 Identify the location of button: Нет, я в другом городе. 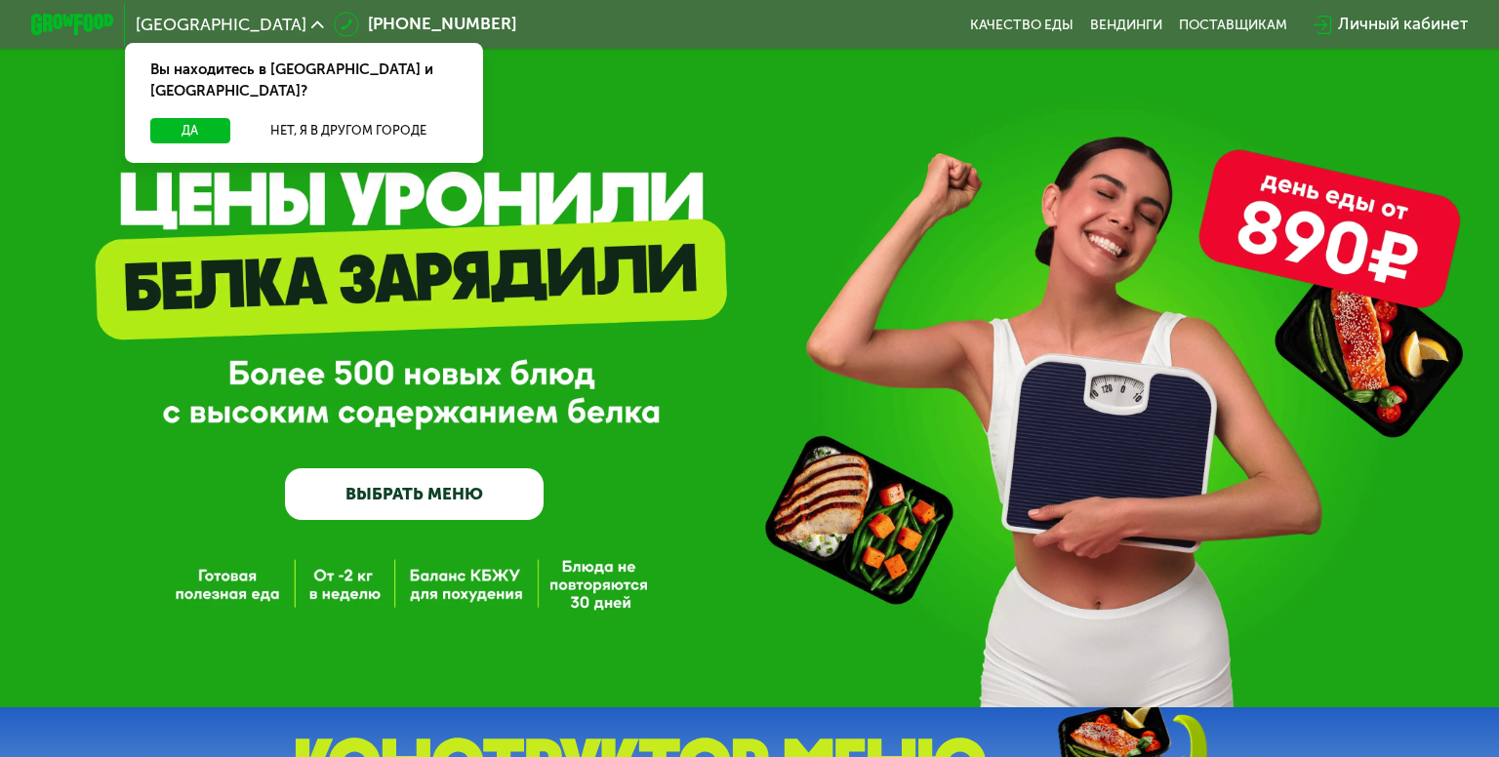
(347, 131).